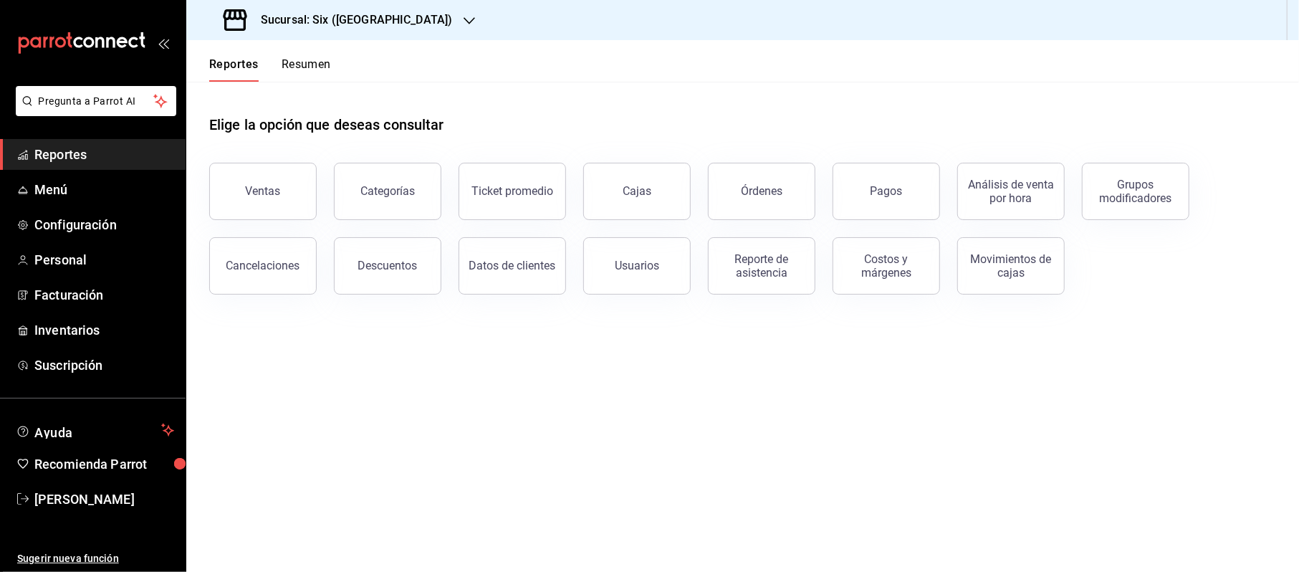 The image size is (1299, 572). What do you see at coordinates (104, 464) in the screenshot?
I see `span: Recomienda Parrot` at bounding box center [104, 464].